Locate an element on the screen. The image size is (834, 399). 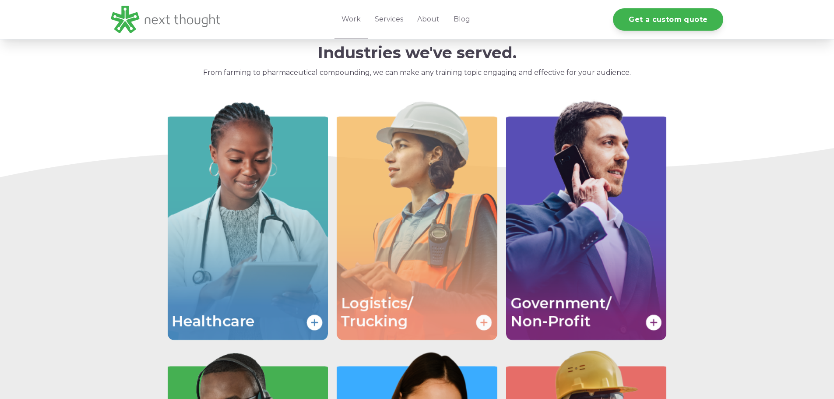
a: Get a custom quote is located at coordinates (668, 19).